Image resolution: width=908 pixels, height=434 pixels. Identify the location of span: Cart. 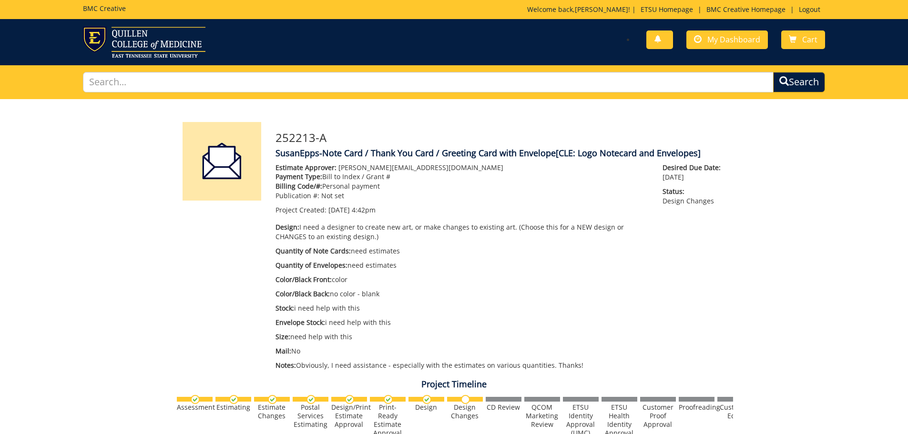
(810, 40).